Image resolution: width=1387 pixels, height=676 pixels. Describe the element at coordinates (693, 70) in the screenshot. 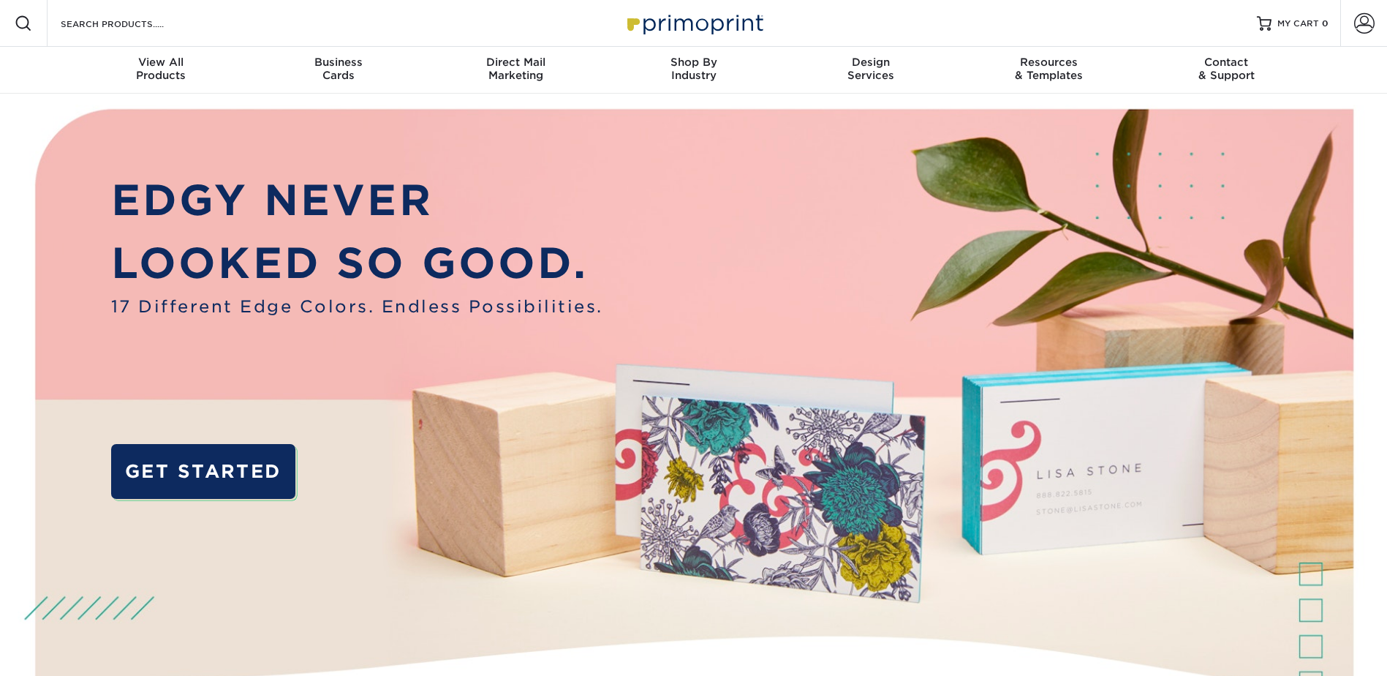

I see `a: Shop ByIndustry` at that location.